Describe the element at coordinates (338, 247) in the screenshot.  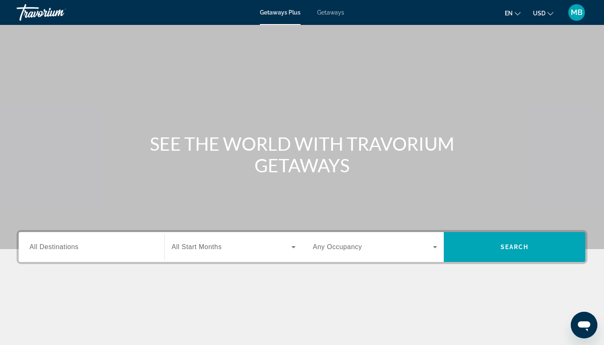
I see `span: Any Occupancy` at that location.